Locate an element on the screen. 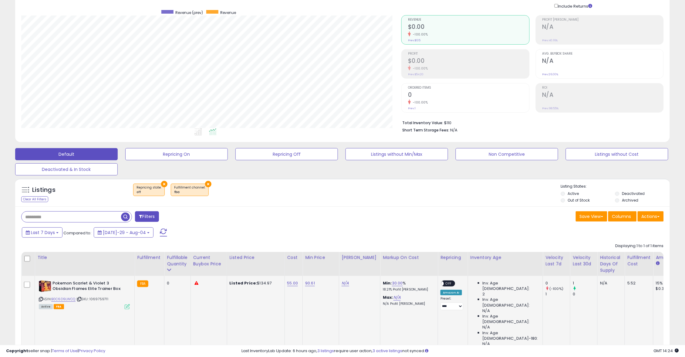 The height and width of the screenshot is (357, 685). span: Compared to: is located at coordinates (77, 233).